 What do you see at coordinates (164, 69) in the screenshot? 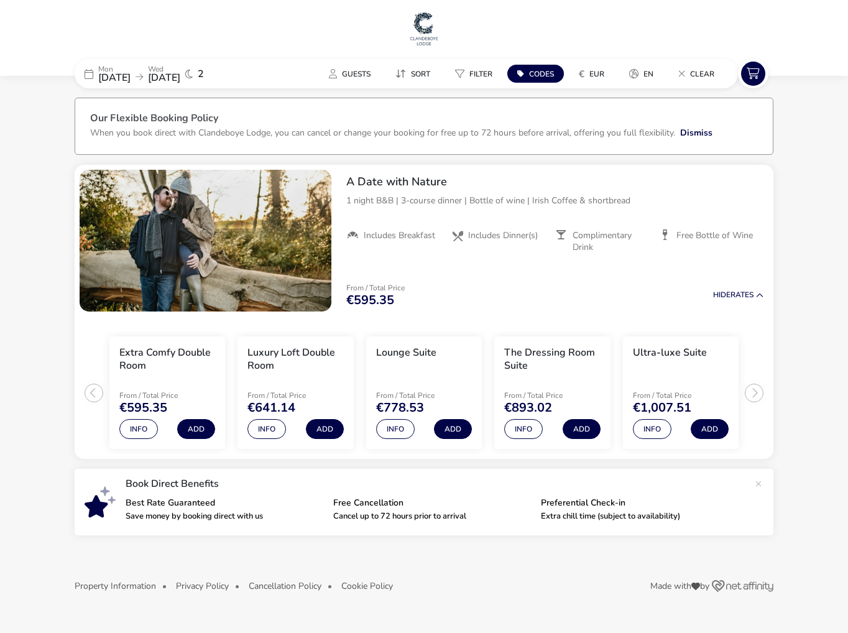
I see `p: Wed` at bounding box center [164, 69].